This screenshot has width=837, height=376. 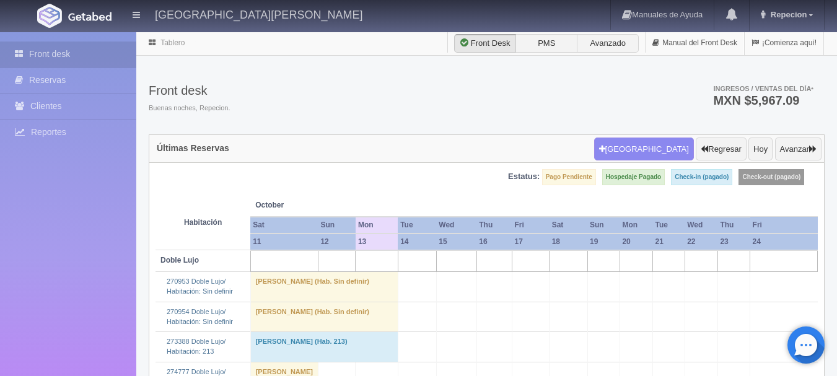 I want to click on span: Repecion, so click(x=787, y=14).